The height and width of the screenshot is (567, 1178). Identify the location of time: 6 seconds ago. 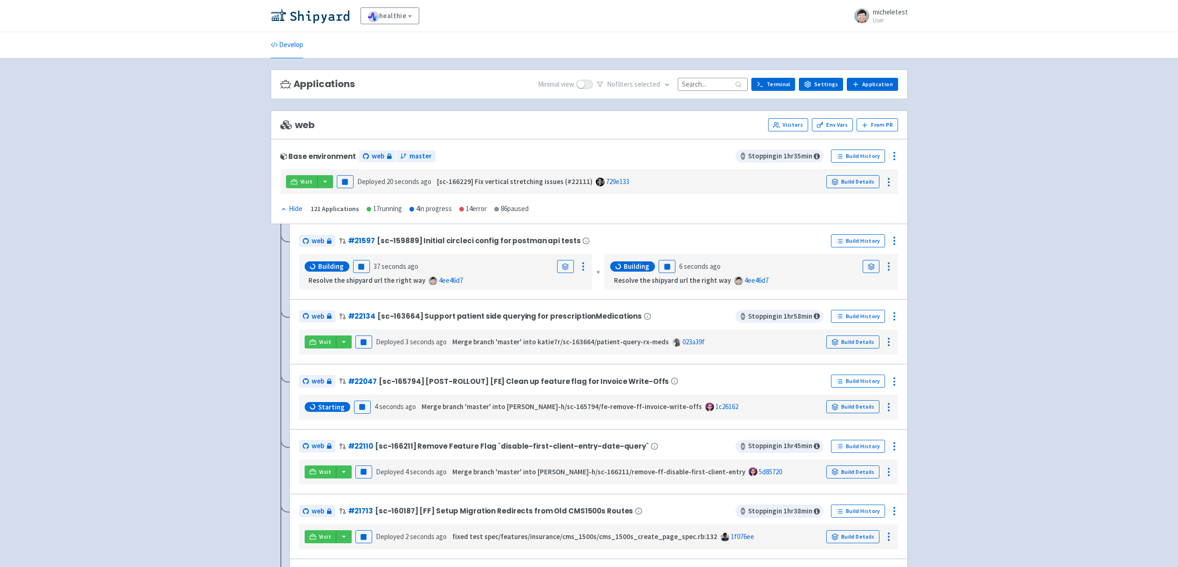
(700, 266).